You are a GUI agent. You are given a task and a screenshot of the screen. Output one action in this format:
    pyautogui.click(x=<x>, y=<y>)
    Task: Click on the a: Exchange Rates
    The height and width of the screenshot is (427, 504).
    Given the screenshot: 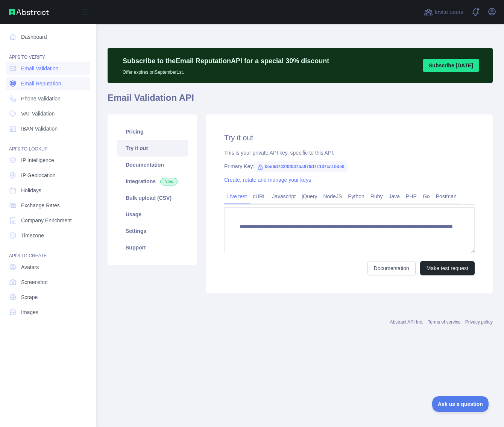 What is the action you would take?
    pyautogui.click(x=48, y=205)
    